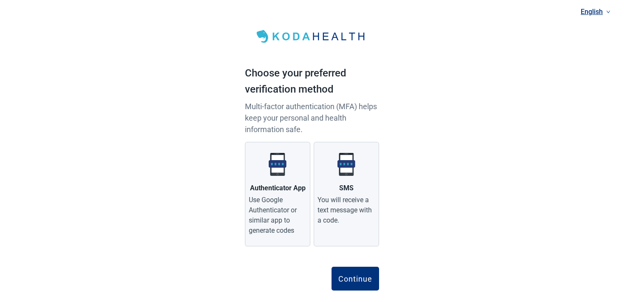  Describe the element at coordinates (595, 11) in the screenshot. I see `a: Current language: English` at that location.